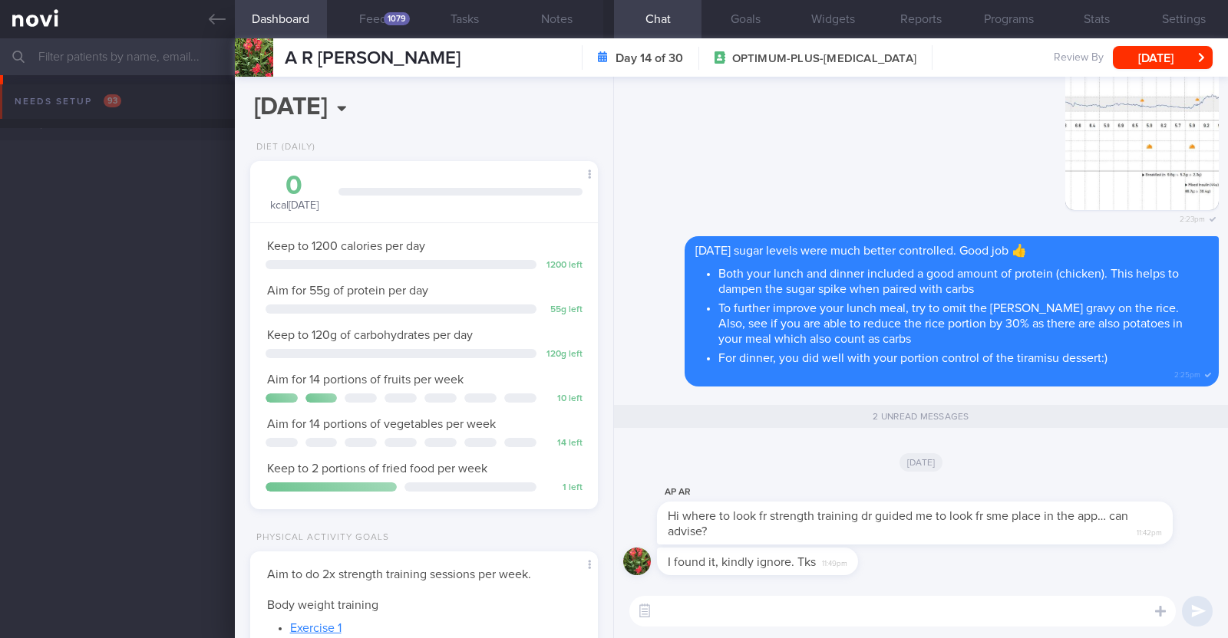  Describe the element at coordinates (370, 335) in the screenshot. I see `span: Keep to 120g of carbohydrates per day` at that location.